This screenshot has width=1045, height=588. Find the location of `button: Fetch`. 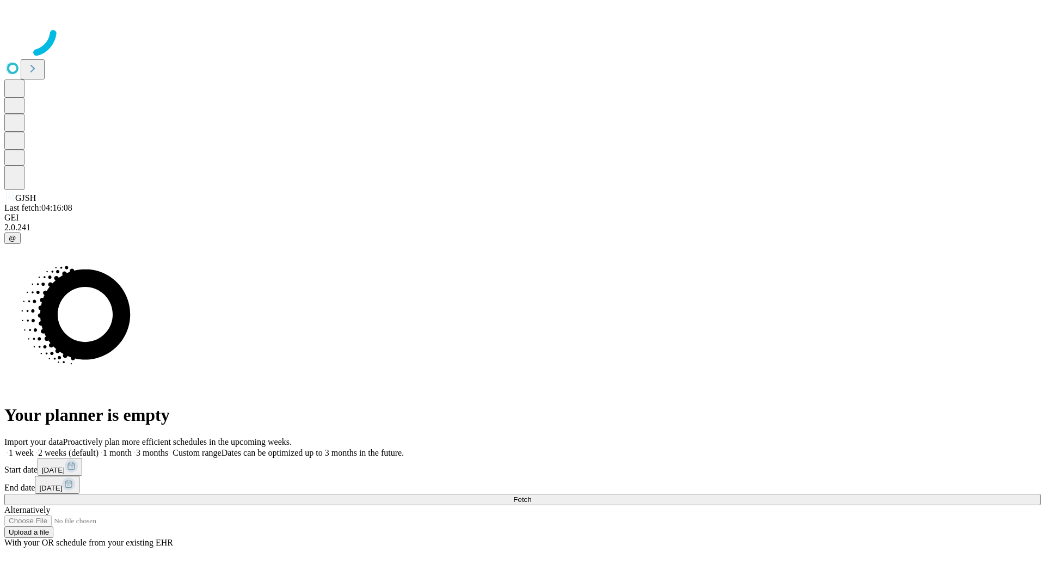

button: Fetch is located at coordinates (522, 499).